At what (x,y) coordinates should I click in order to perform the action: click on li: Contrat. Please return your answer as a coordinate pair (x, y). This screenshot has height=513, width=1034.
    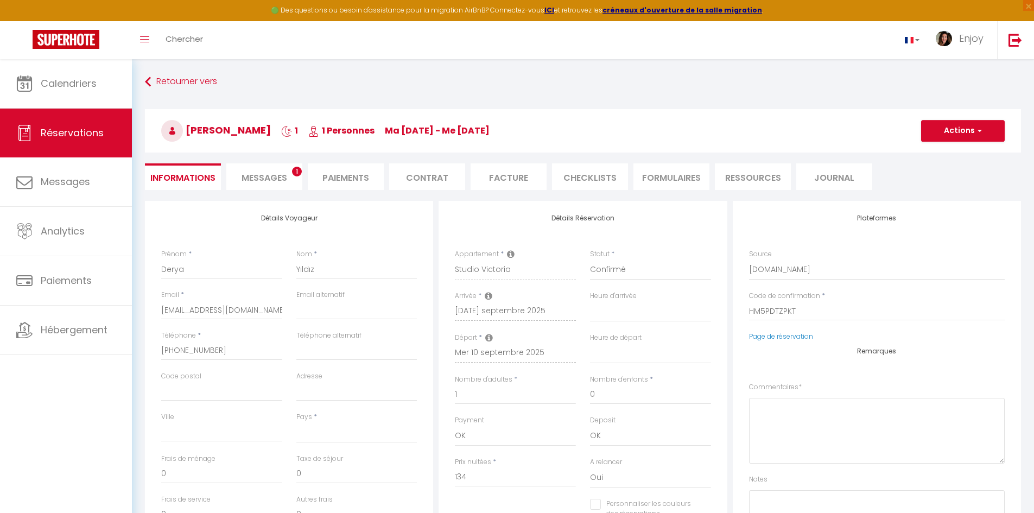
    Looking at the image, I should click on (427, 176).